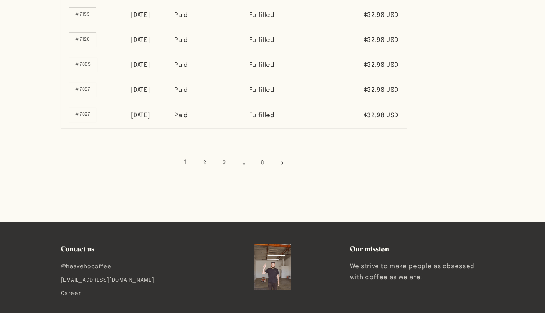 The height and width of the screenshot is (313, 545). Describe the element at coordinates (83, 90) in the screenshot. I see `a: Order number #7057` at that location.